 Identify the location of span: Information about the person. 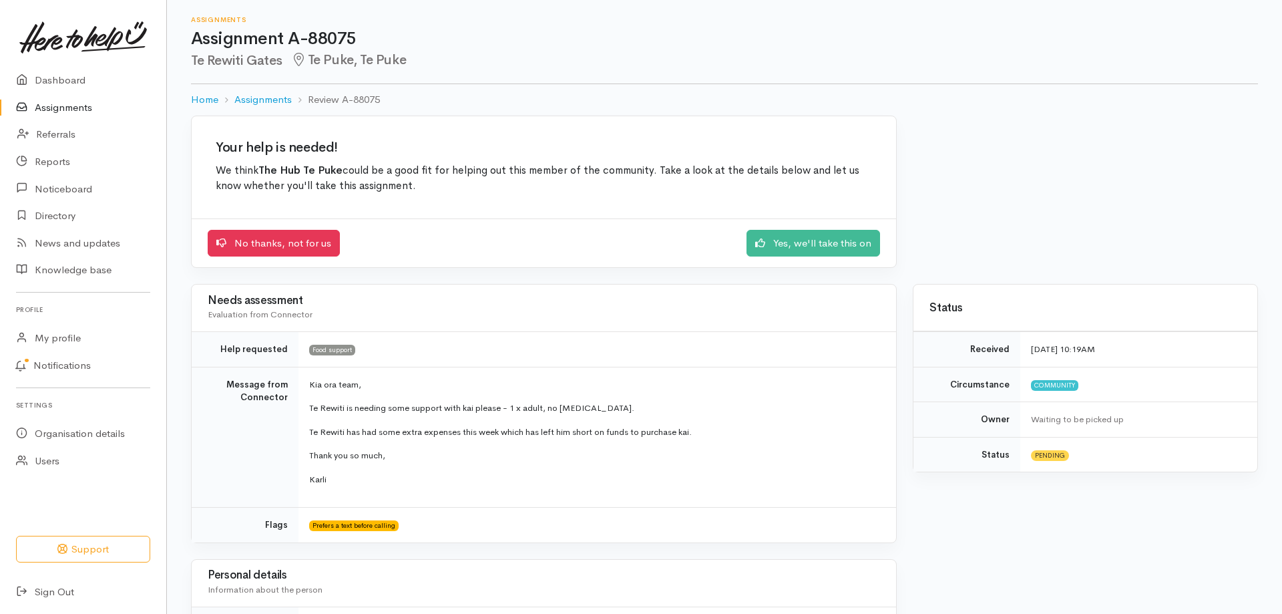
(265, 589).